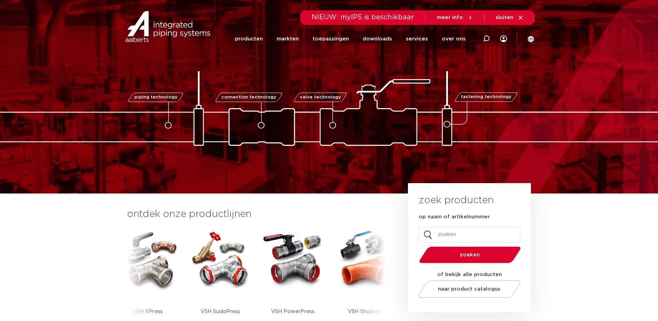 The height and width of the screenshot is (321, 658). I want to click on a: producten, so click(249, 39).